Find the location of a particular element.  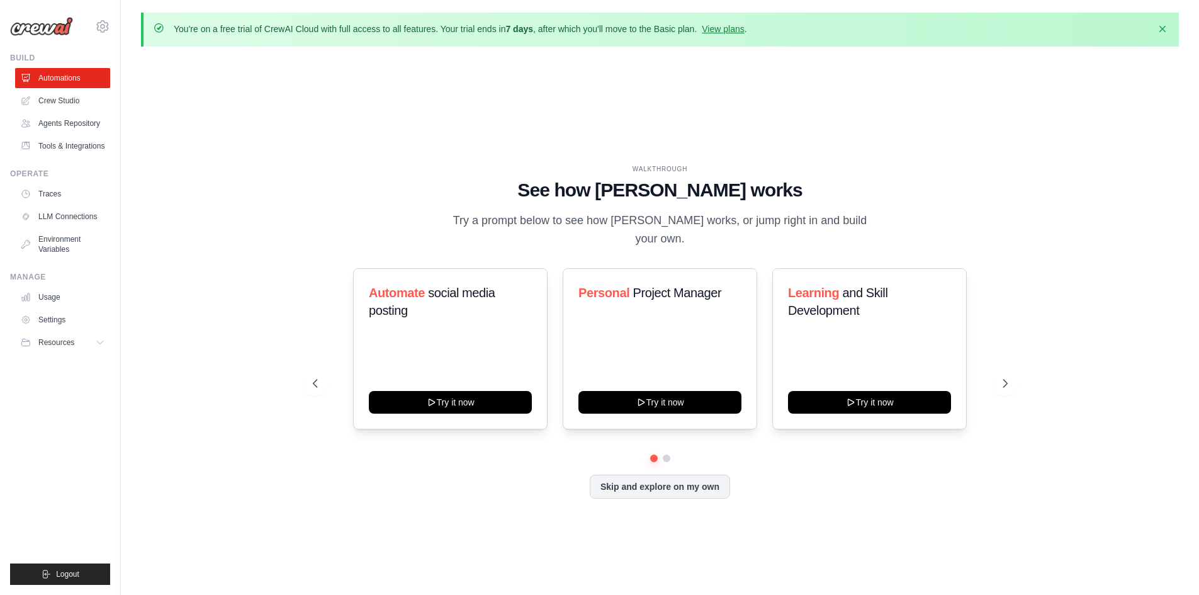

a: Environment Variables is located at coordinates (62, 244).